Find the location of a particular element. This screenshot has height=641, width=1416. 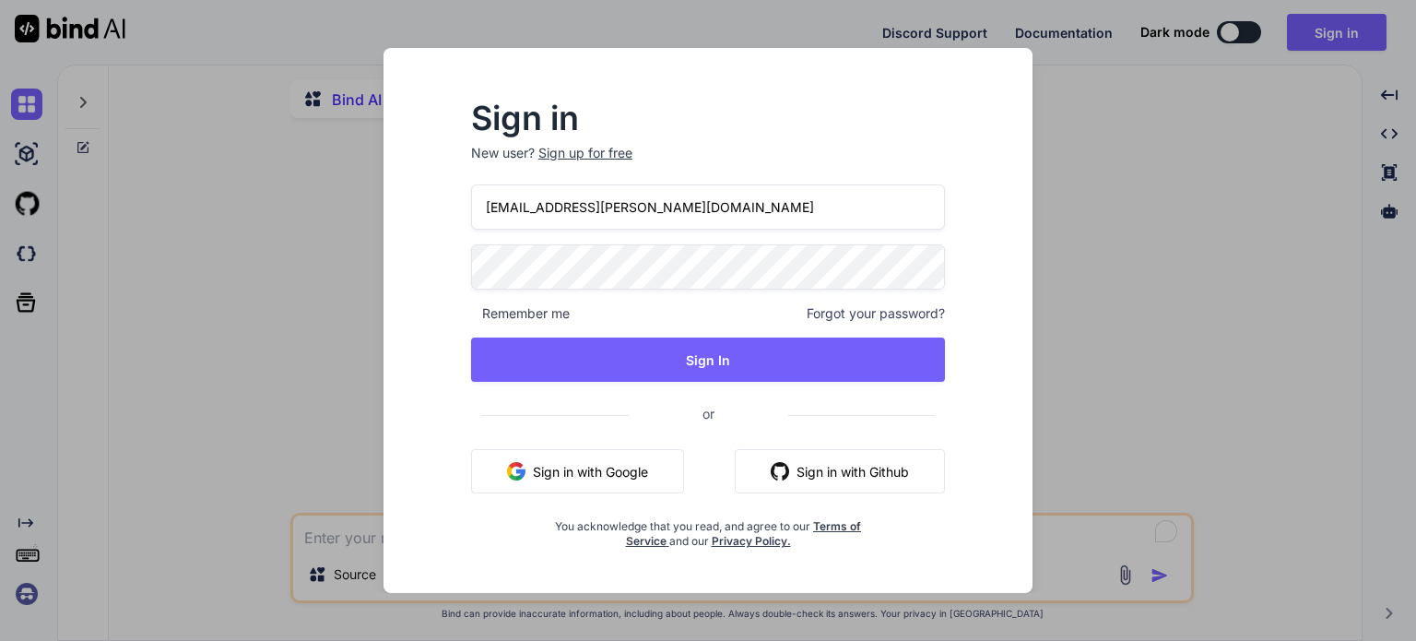

h2: Sign in is located at coordinates (708, 118).